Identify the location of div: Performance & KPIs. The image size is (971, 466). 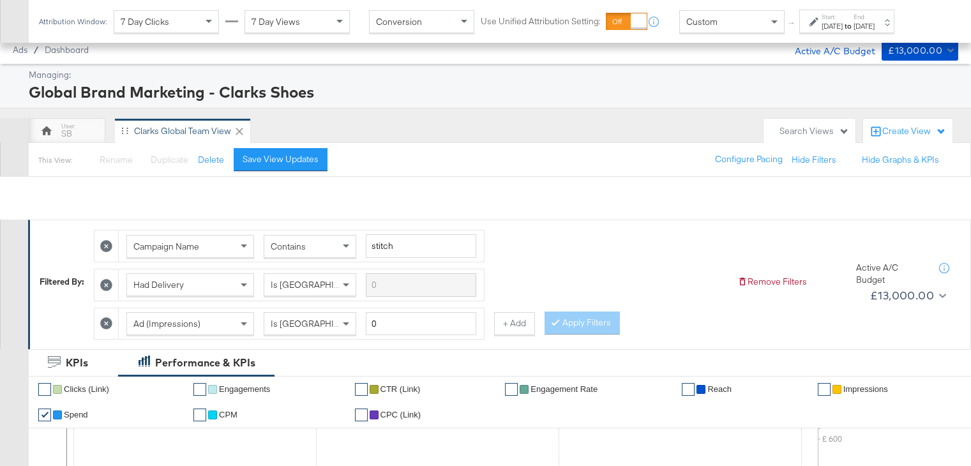
(205, 363).